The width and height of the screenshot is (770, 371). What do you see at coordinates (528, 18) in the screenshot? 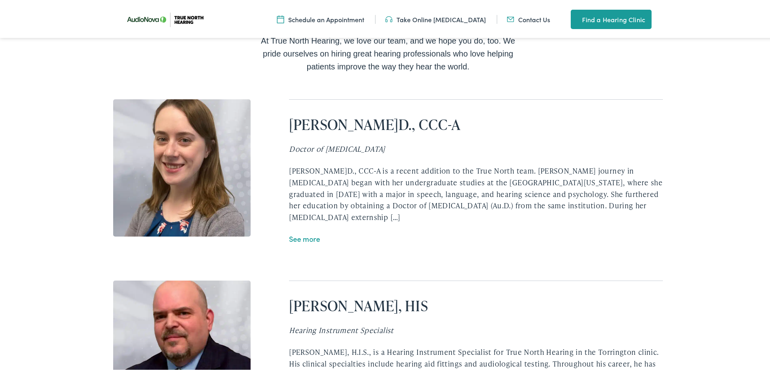
I see `a: Contact Us` at bounding box center [528, 18].